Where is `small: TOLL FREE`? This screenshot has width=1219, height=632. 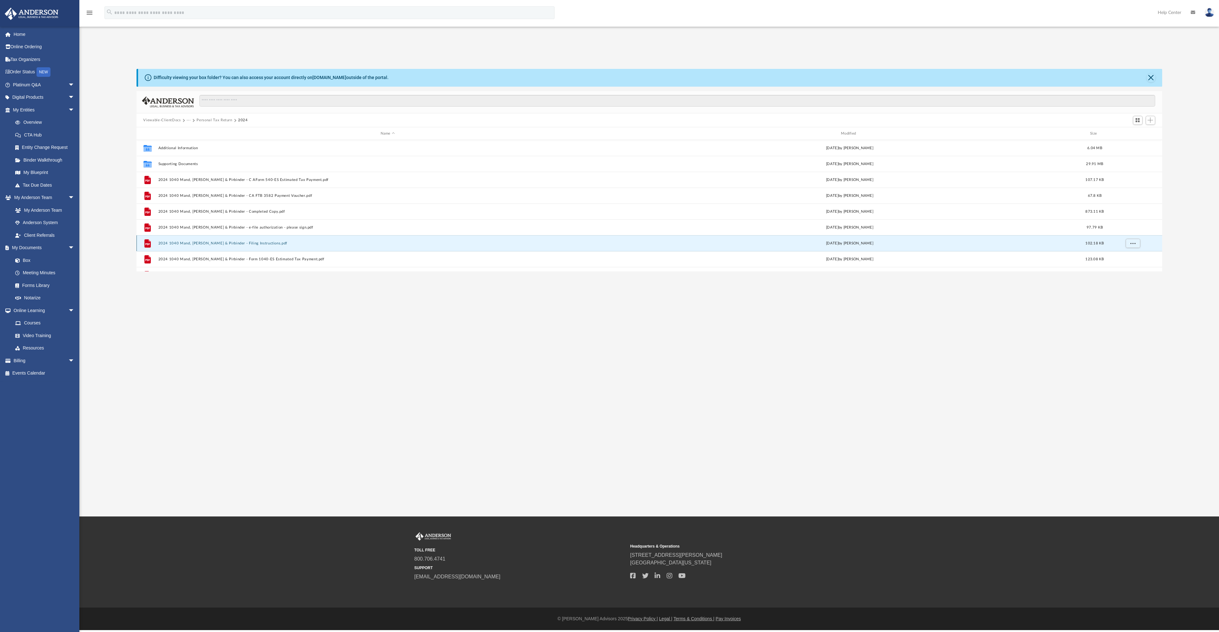
small: TOLL FREE is located at coordinates (520, 550).